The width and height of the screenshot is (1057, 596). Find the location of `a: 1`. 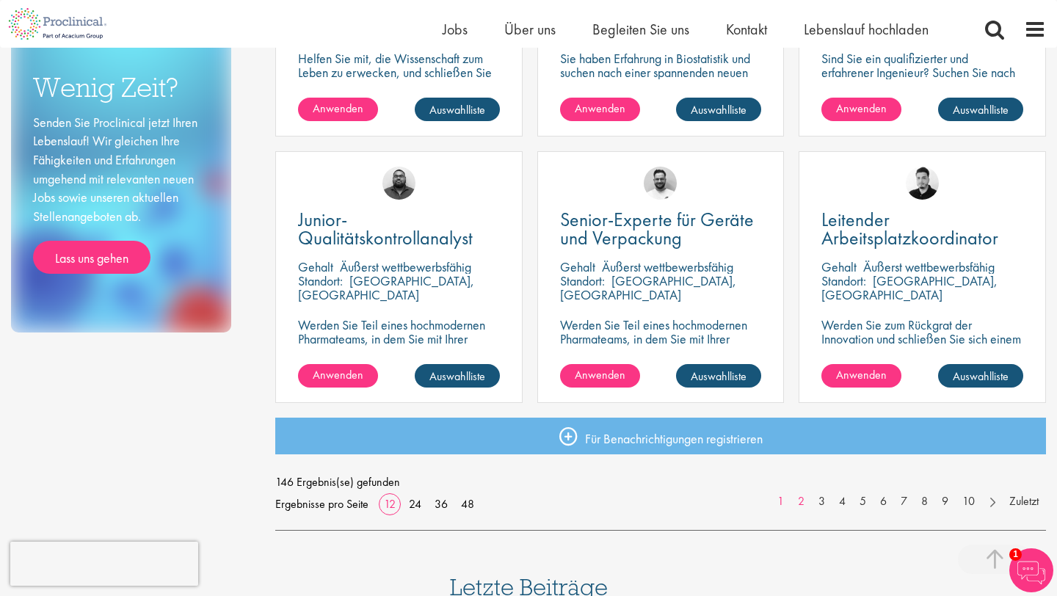

a: 1 is located at coordinates (780, 501).